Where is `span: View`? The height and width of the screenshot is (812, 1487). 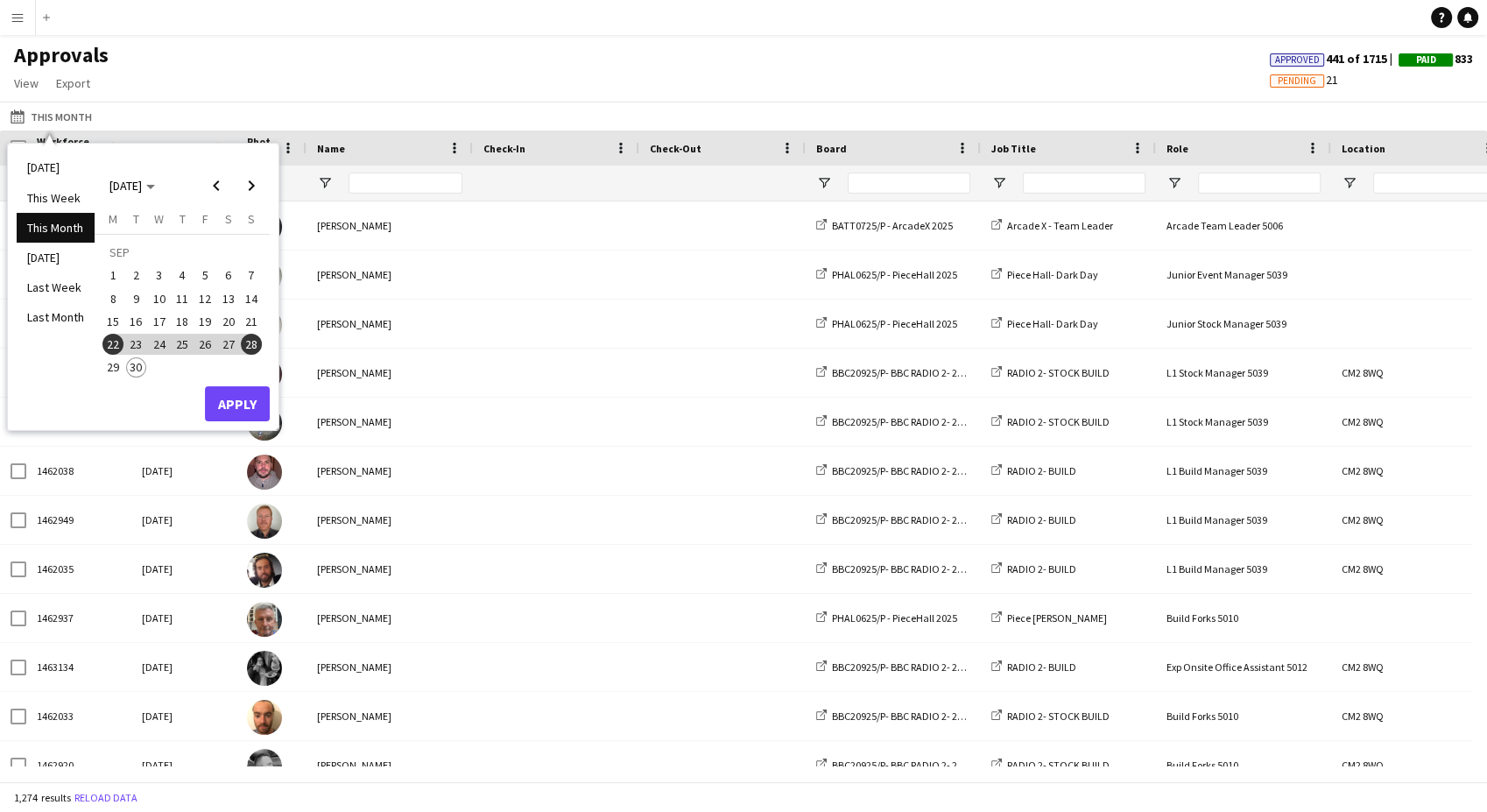 span: View is located at coordinates (26, 83).